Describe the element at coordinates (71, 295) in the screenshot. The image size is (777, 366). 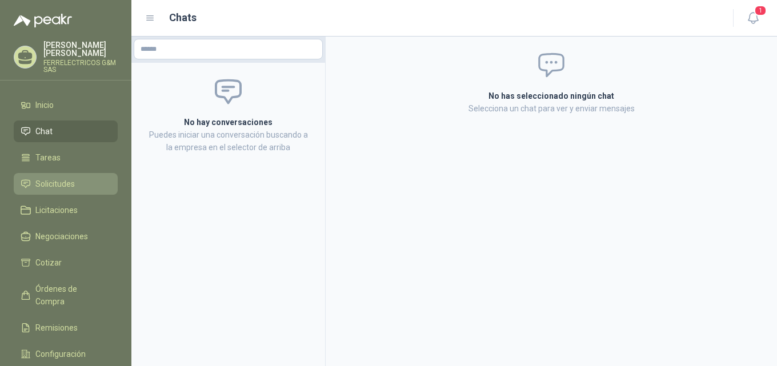
I see `span: Órdenes de Compra` at that location.